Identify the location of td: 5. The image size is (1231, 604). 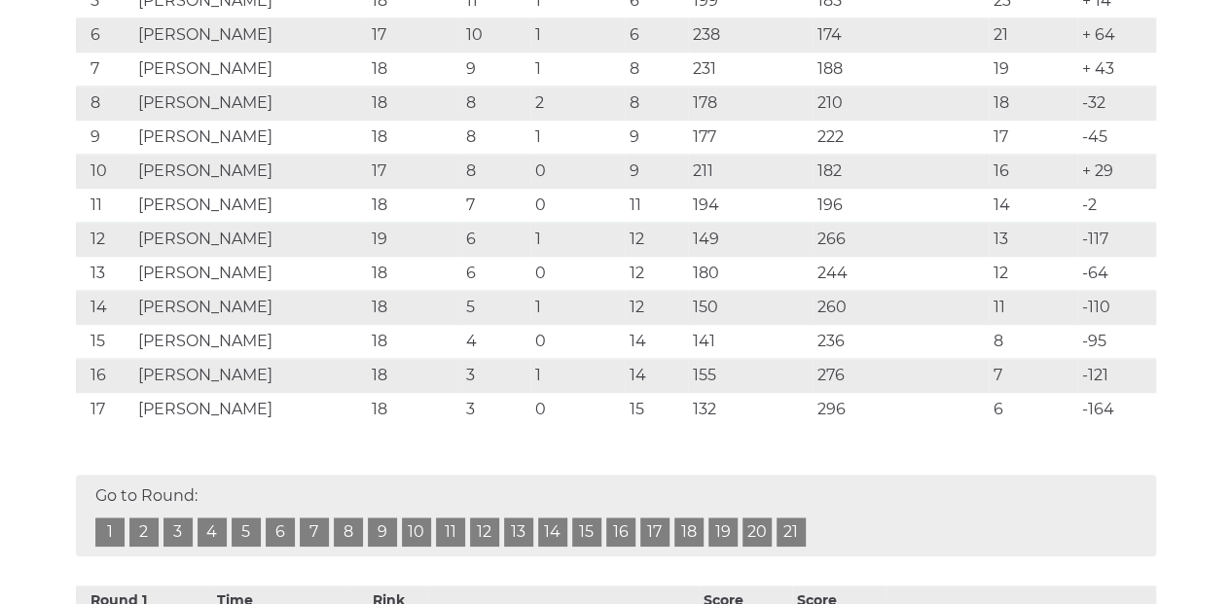
(495, 307).